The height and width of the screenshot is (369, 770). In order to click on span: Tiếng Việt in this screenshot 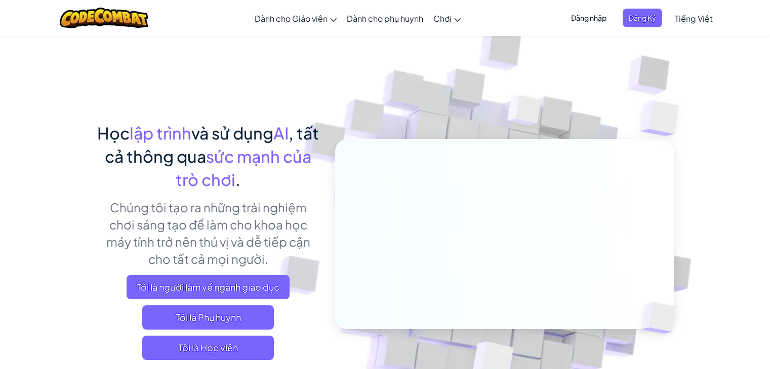, I will do `click(693, 18)`.